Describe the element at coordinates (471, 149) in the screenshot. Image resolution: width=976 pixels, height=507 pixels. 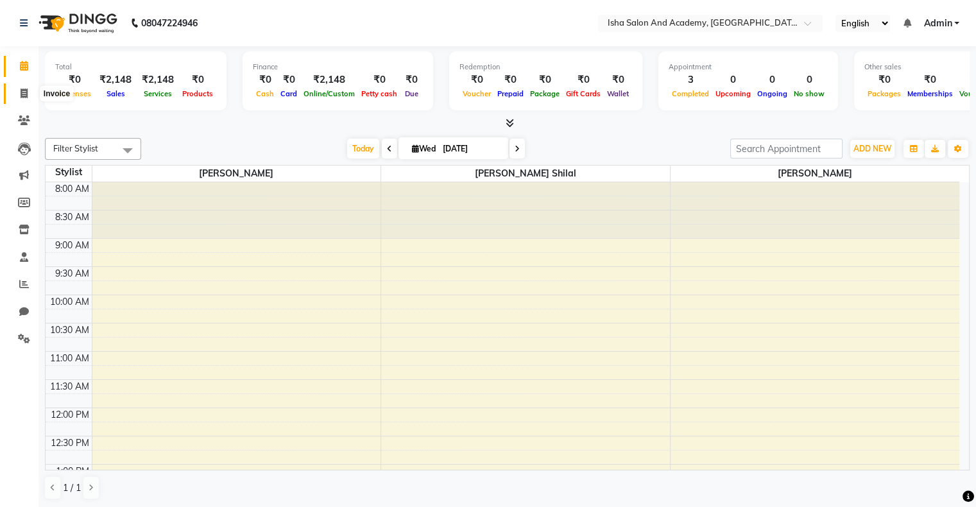
I see `input: 2025-09-03` at that location.